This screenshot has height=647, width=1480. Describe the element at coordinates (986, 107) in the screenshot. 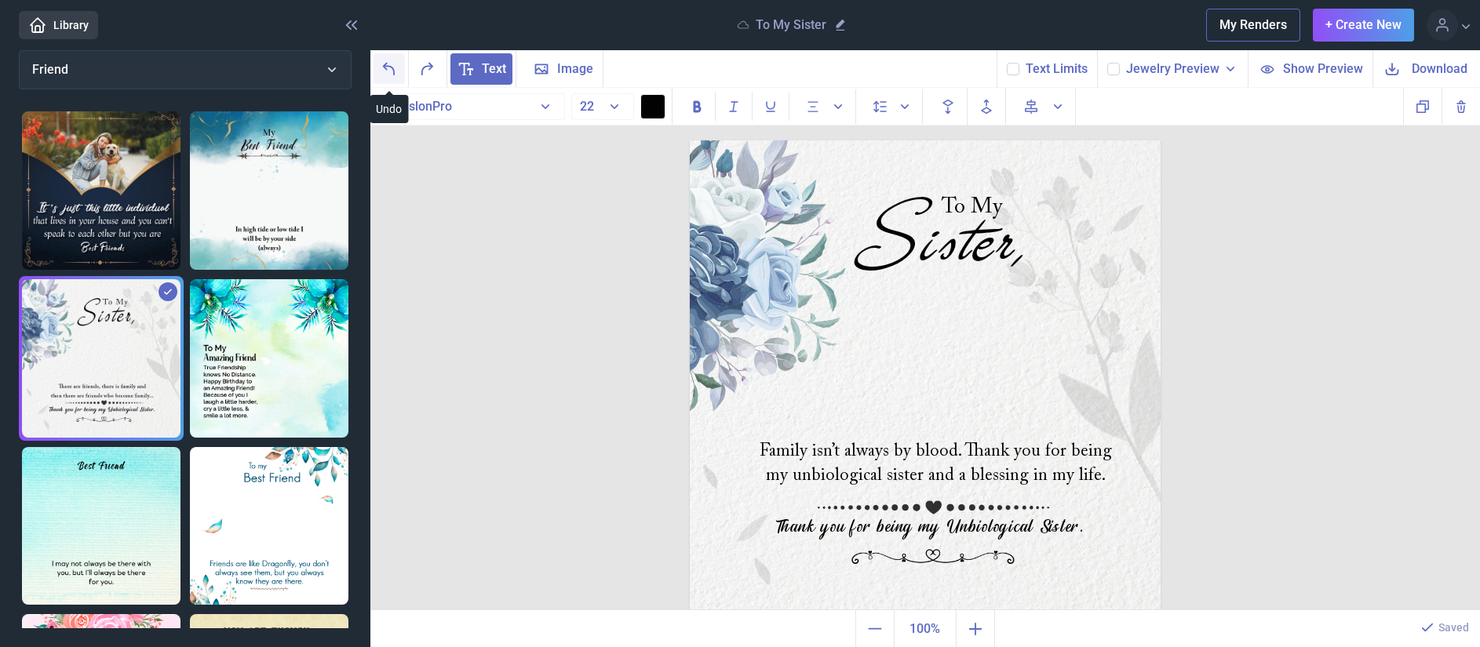

I see `button: Forwards` at that location.